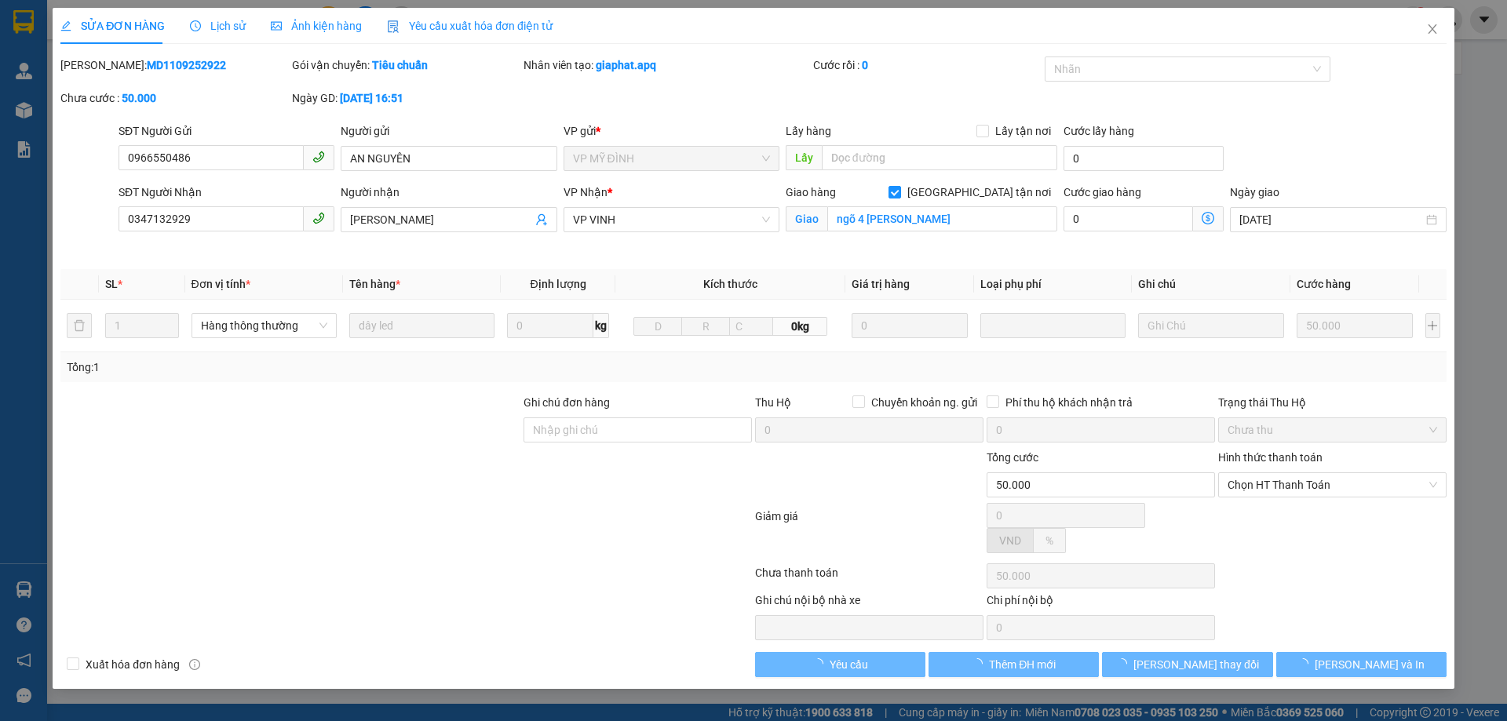 The width and height of the screenshot is (1507, 721). What do you see at coordinates (751, 326) in the screenshot?
I see `input: C` at bounding box center [751, 326].